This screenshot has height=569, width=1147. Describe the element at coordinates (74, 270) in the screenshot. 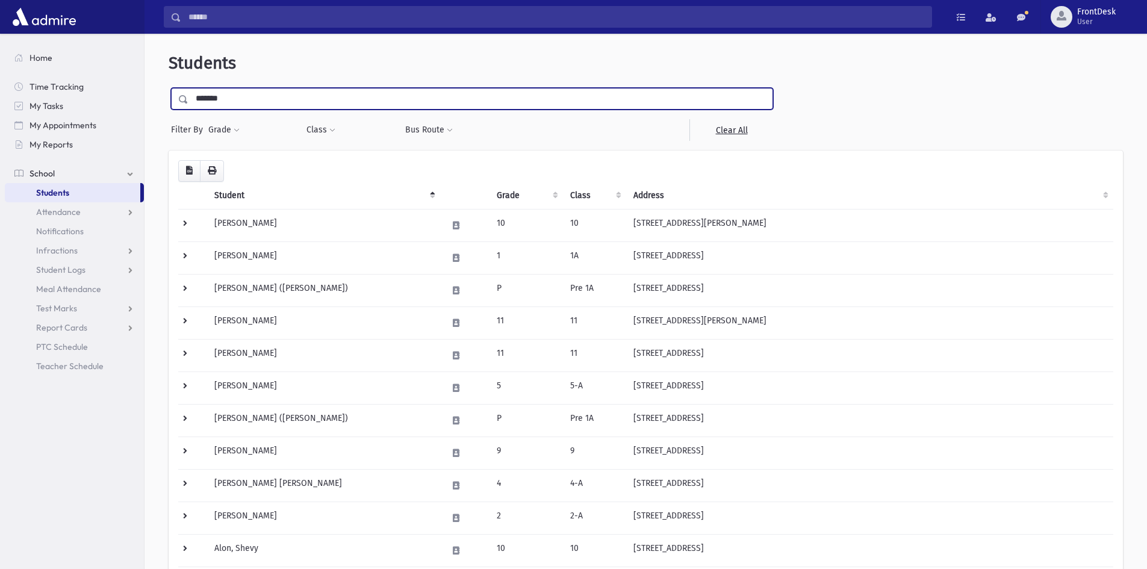

I see `a: Student Logs` at that location.